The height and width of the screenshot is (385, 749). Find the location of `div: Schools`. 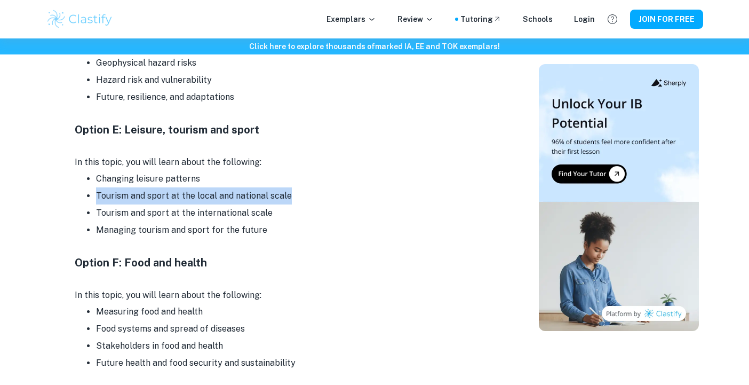

div: Schools is located at coordinates (538, 19).